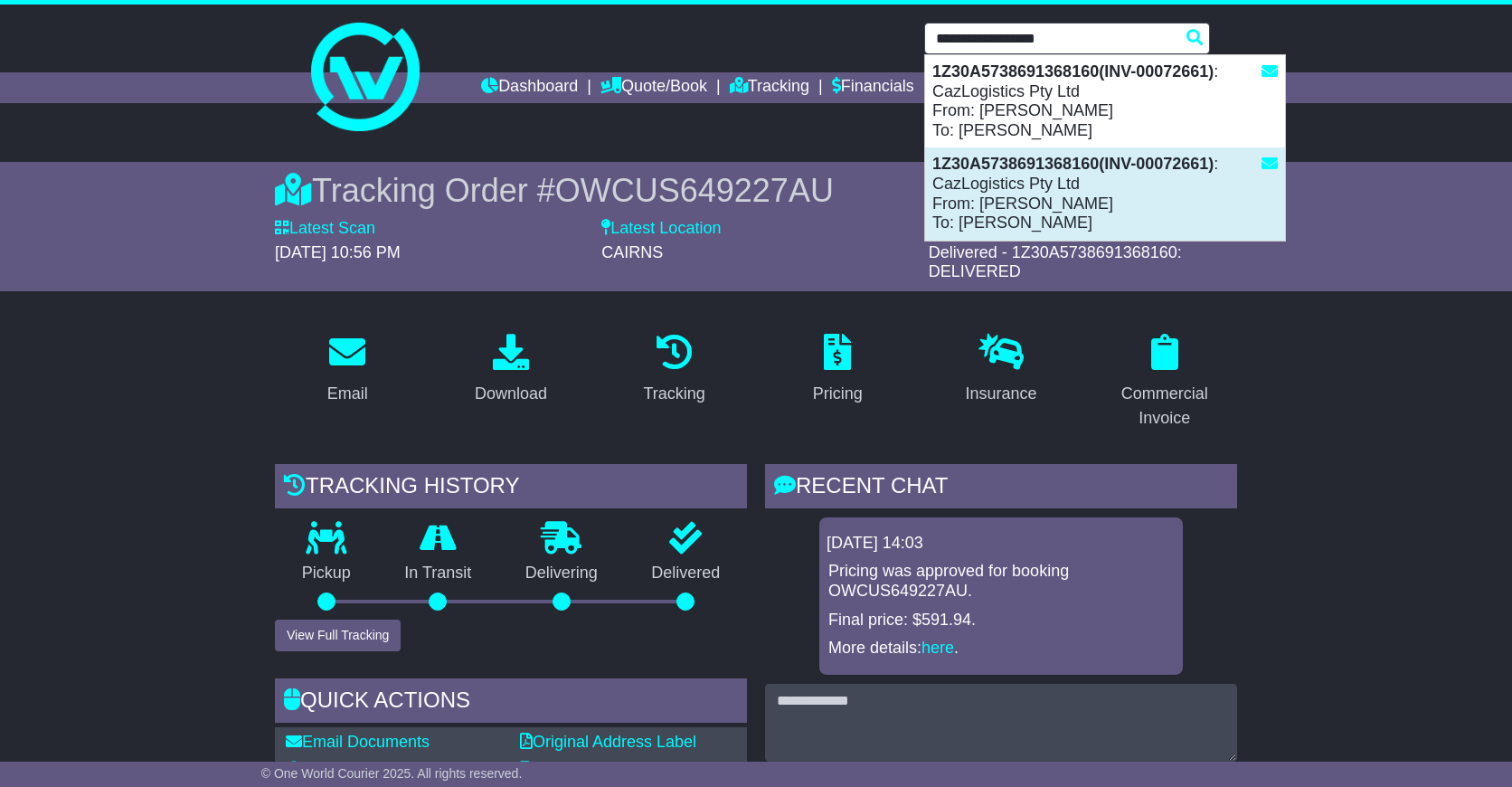 The width and height of the screenshot is (1512, 787). I want to click on a: Download, so click(511, 370).